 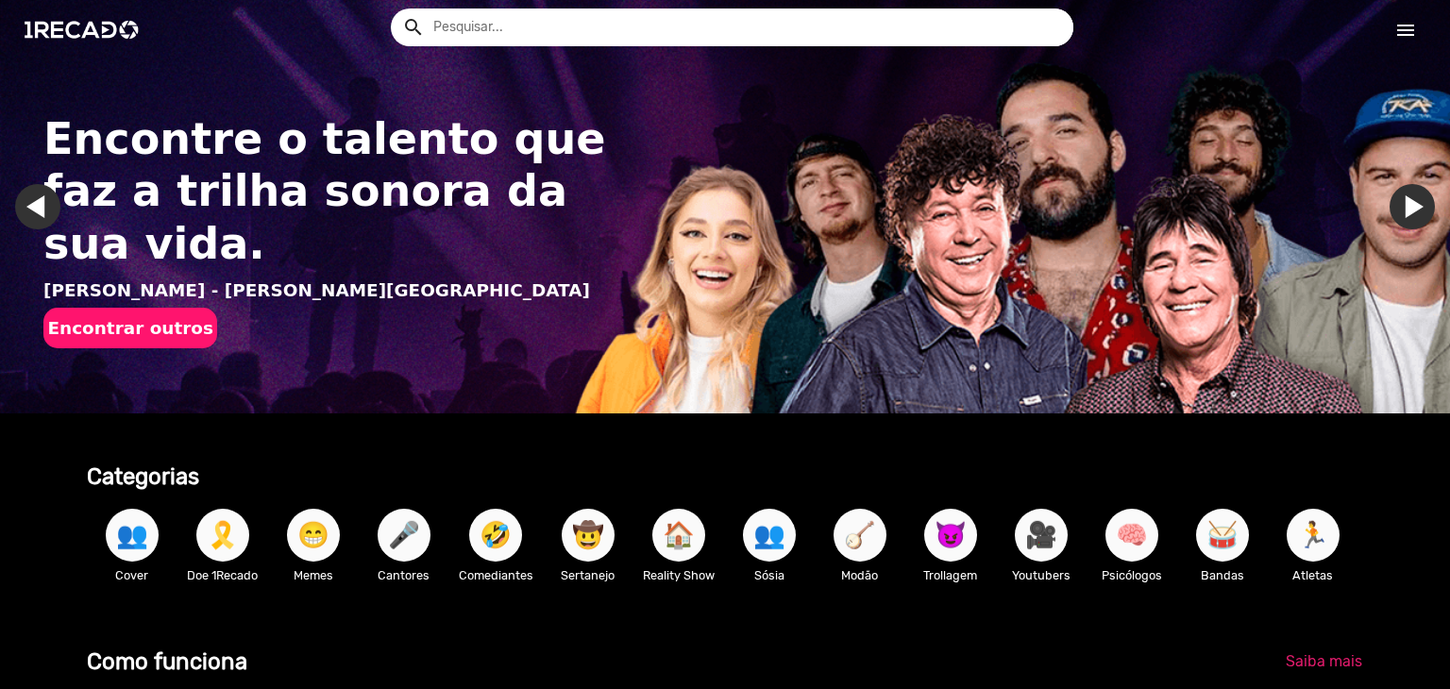 I want to click on h1: Encontre o talento que faz a trilha sonora da sua vida., so click(x=333, y=192).